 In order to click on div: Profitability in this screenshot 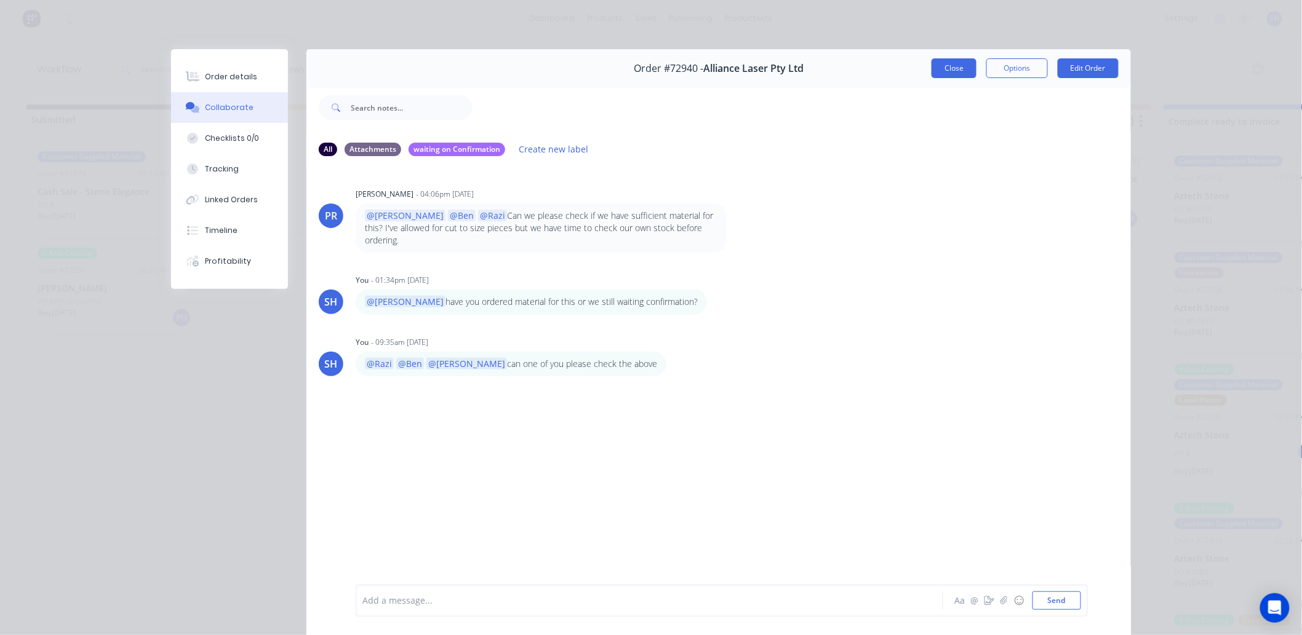, I will do `click(228, 261)`.